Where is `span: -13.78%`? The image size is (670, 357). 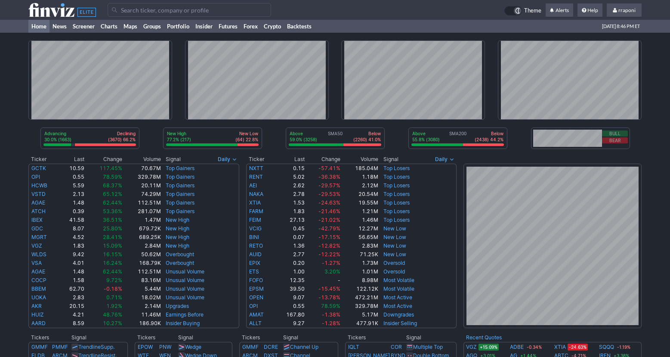 span: -13.78% is located at coordinates (329, 297).